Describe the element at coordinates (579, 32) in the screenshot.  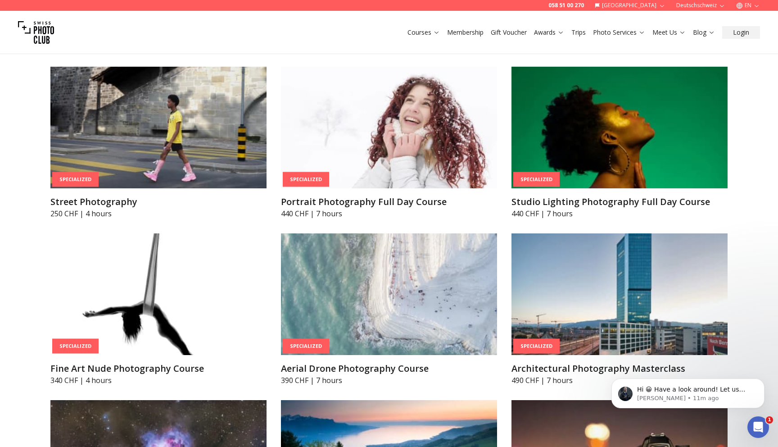
I see `a: Trips` at that location.